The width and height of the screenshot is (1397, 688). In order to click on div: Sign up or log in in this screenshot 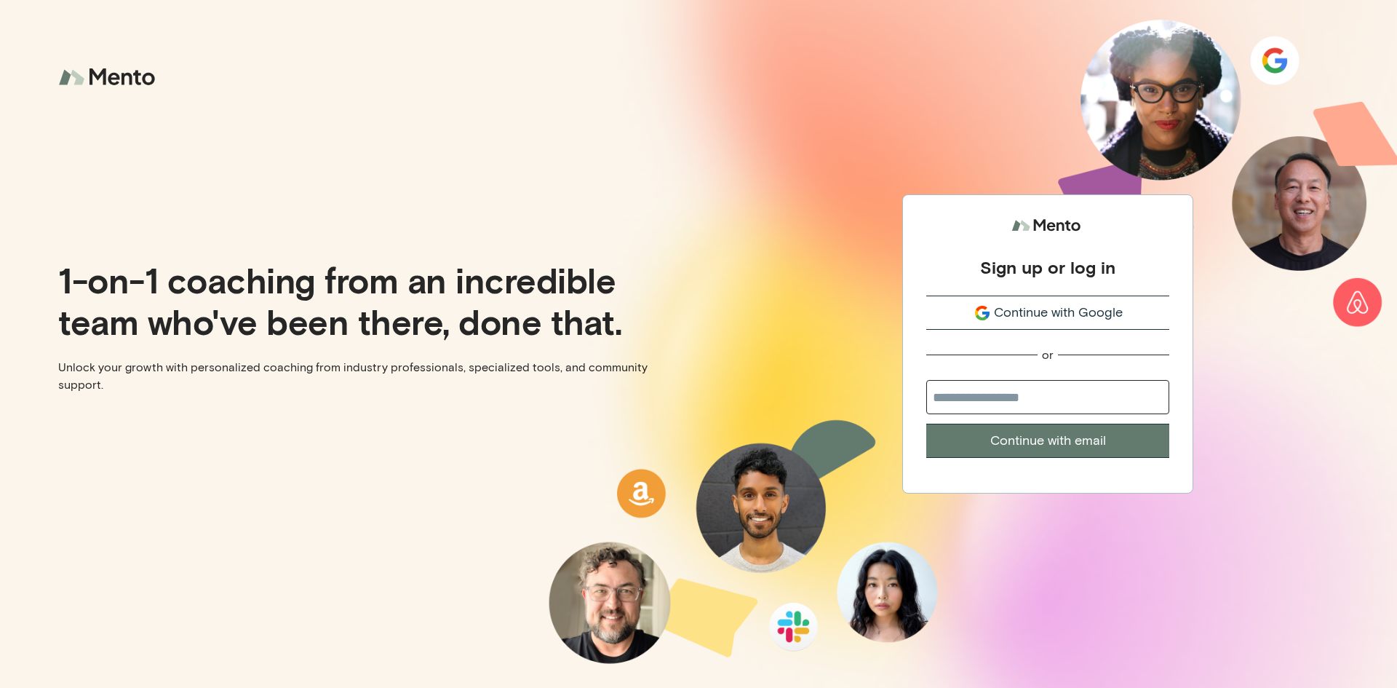, I will do `click(1048, 267)`.